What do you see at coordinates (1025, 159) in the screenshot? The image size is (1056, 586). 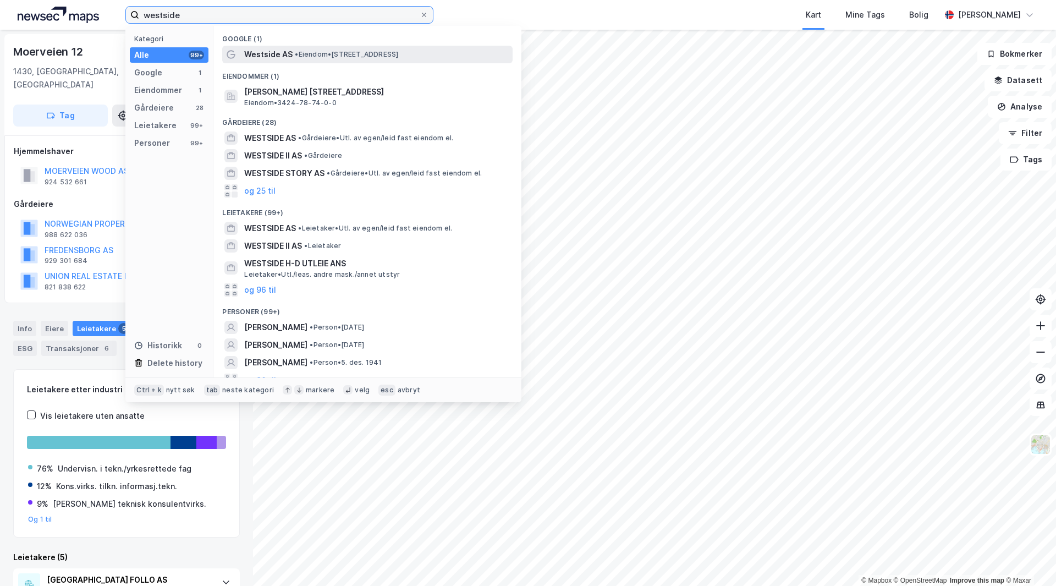 I see `button: Tags` at bounding box center [1025, 159].